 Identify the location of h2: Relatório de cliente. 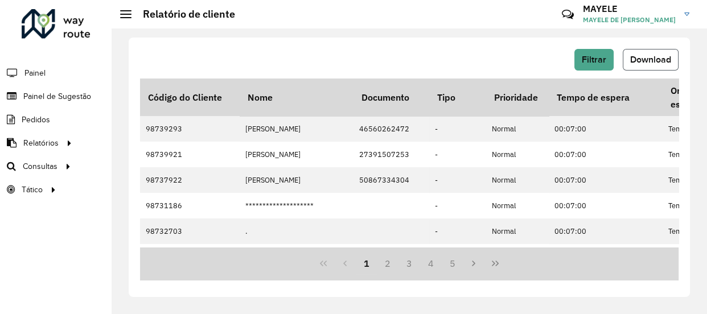
(183, 14).